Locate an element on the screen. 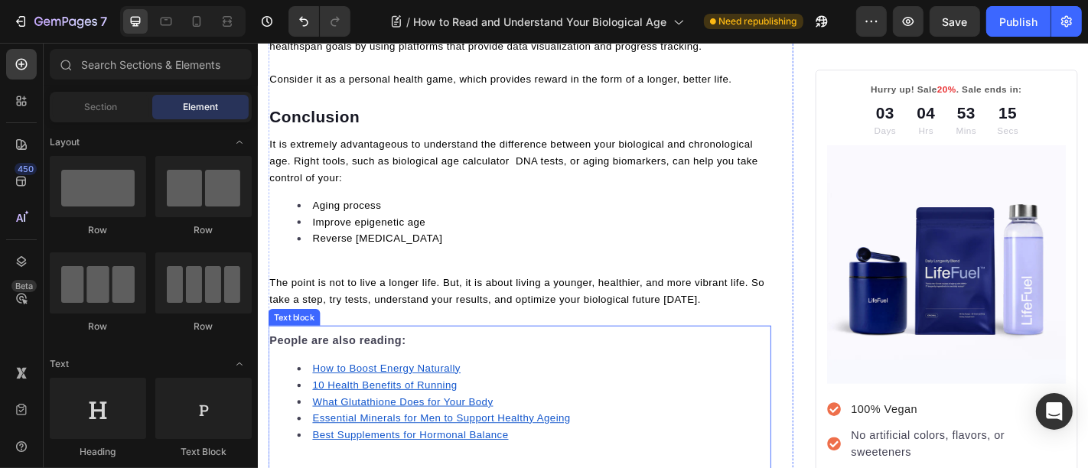 Image resolution: width=1088 pixels, height=468 pixels. span: 20% is located at coordinates (762, 52).